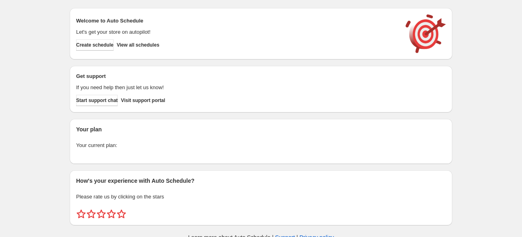 This screenshot has height=237, width=522. What do you see at coordinates (95, 45) in the screenshot?
I see `button: Create schedule` at bounding box center [95, 45].